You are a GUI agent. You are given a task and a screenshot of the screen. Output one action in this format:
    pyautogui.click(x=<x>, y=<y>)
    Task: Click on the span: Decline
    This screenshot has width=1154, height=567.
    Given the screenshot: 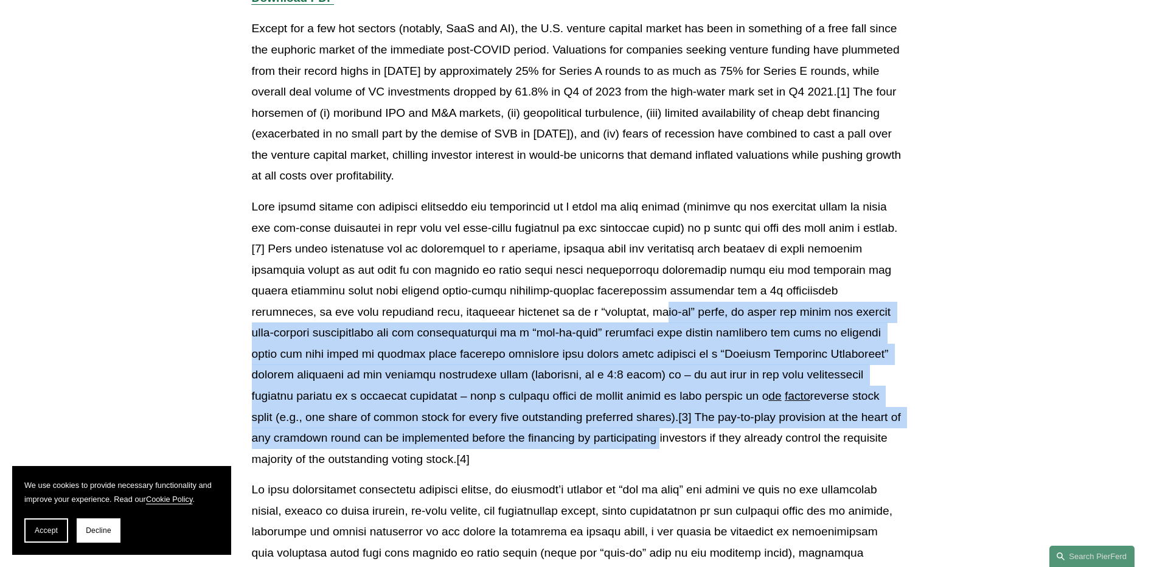 What is the action you would take?
    pyautogui.click(x=99, y=530)
    